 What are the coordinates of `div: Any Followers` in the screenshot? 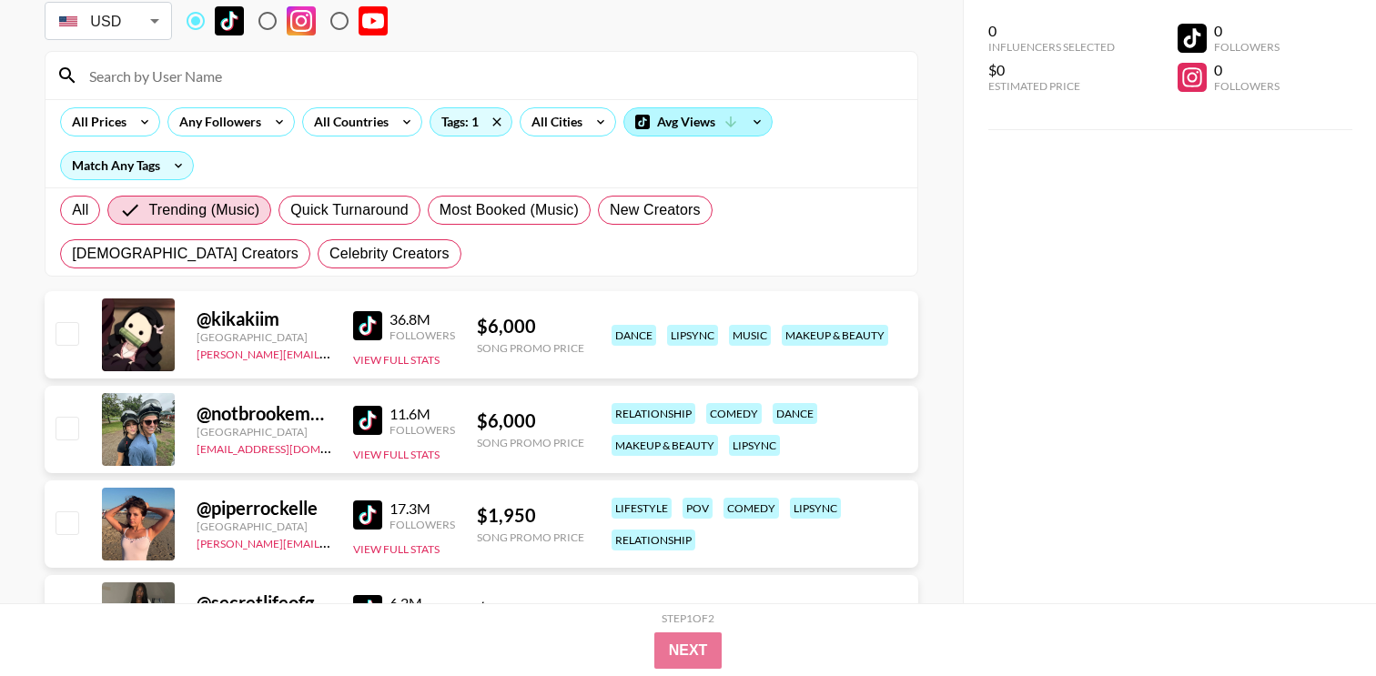 It's located at (217, 122).